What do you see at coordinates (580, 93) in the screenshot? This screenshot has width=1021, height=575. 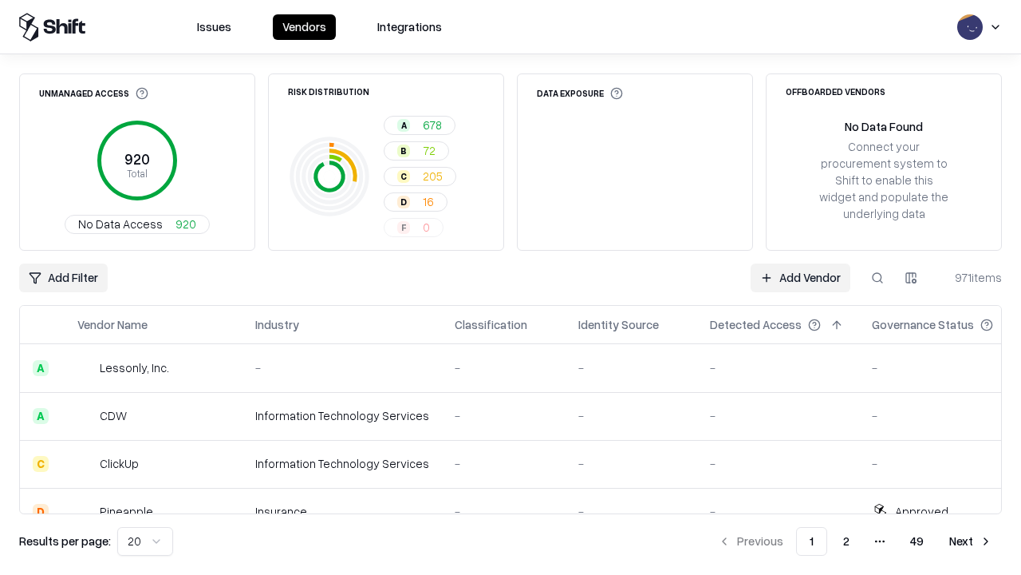 I see `div: Data Exposure` at bounding box center [580, 93].